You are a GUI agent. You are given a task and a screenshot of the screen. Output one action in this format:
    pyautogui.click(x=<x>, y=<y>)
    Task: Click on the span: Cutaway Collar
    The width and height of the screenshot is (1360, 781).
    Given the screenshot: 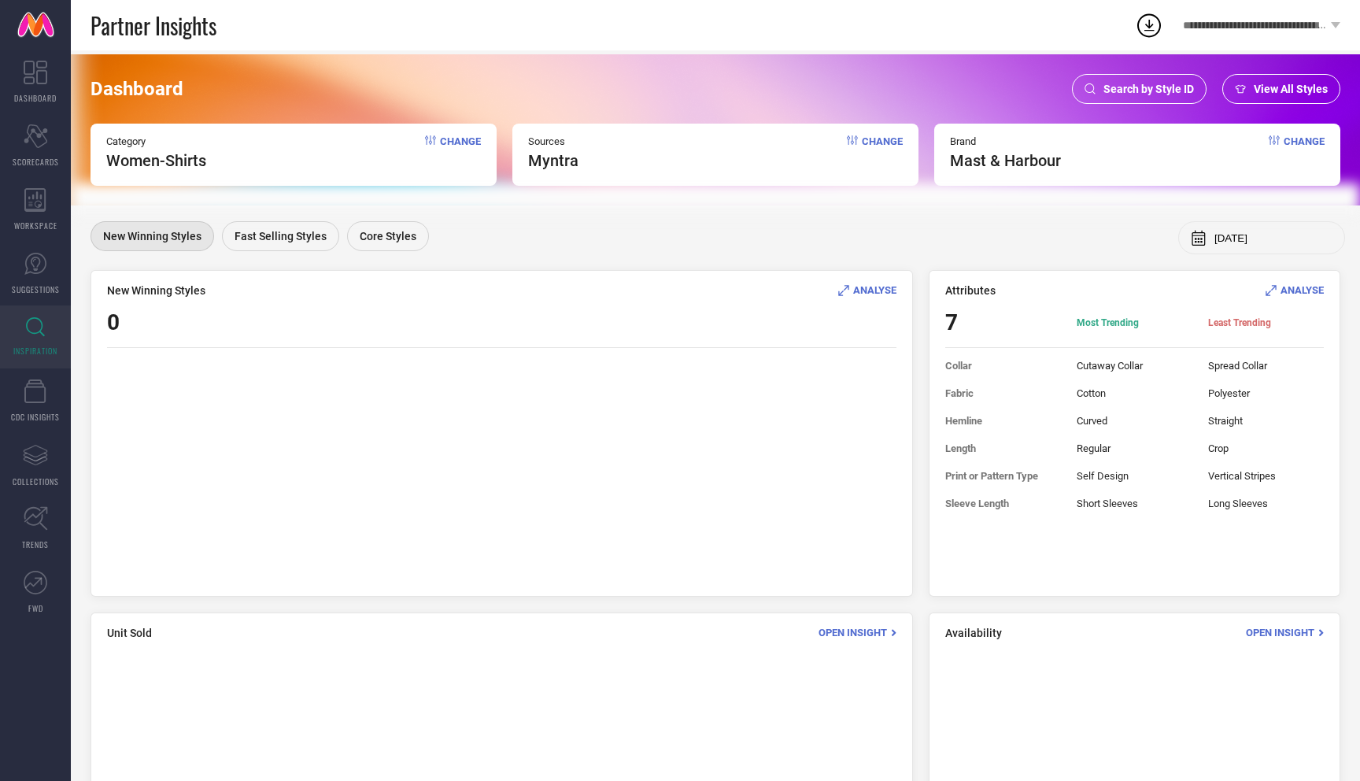 What is the action you would take?
    pyautogui.click(x=1134, y=365)
    